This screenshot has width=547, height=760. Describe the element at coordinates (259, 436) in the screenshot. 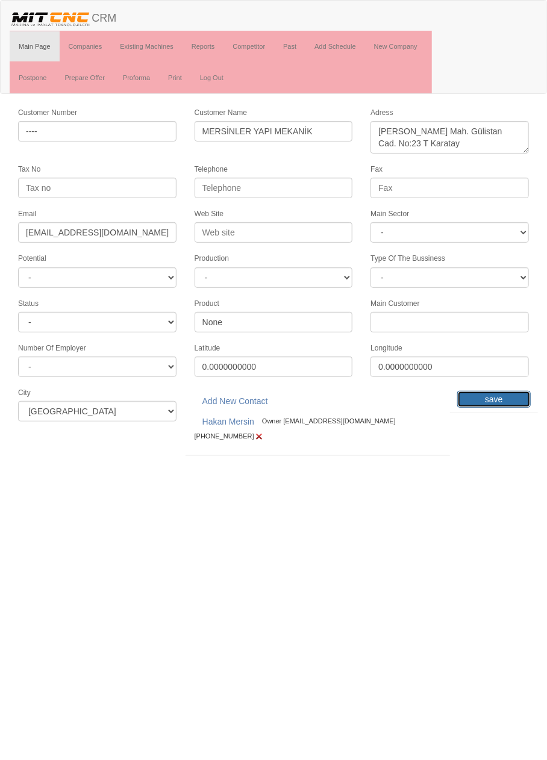

I see `img: Edit` at that location.